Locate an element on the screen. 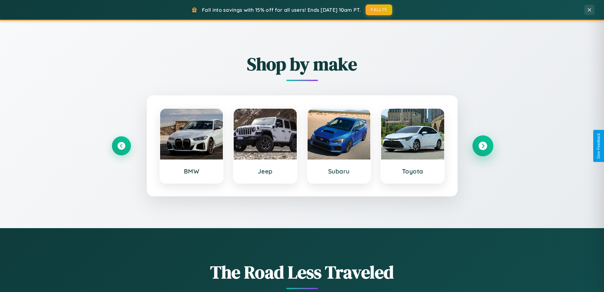 The width and height of the screenshot is (604, 292). h1: The Road Less Traveled is located at coordinates (302, 272).